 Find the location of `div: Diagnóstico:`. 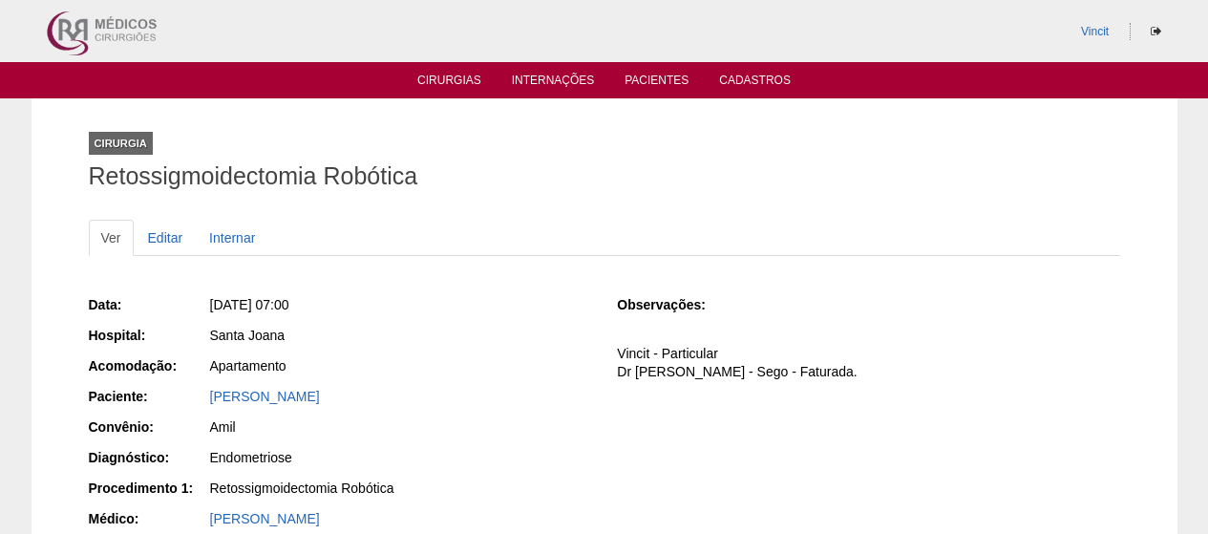

div: Diagnóstico: is located at coordinates (148, 457).